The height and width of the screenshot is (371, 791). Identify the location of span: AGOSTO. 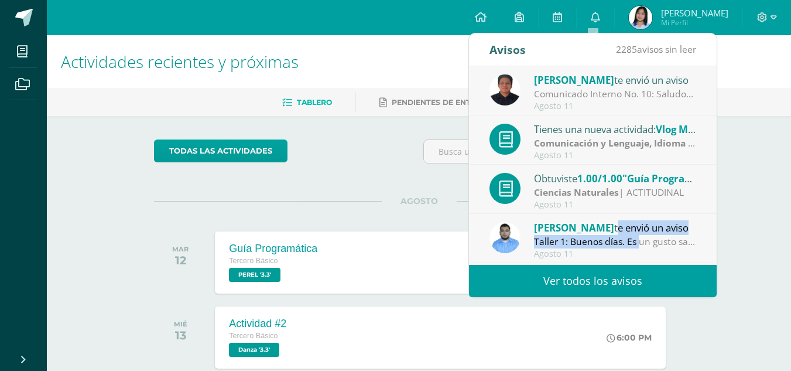
(419, 201).